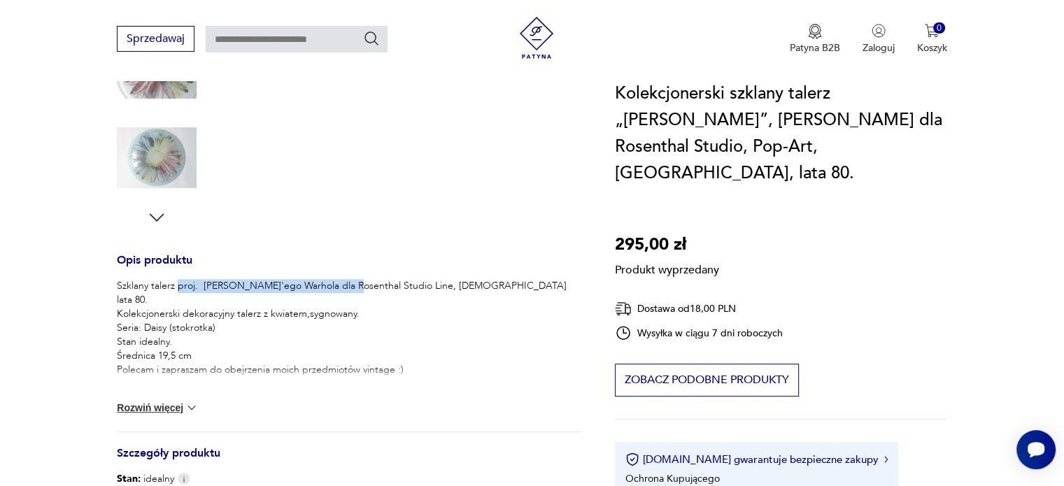 Image resolution: width=1064 pixels, height=486 pixels. What do you see at coordinates (815, 39) in the screenshot?
I see `button: Patyna B2B` at bounding box center [815, 39].